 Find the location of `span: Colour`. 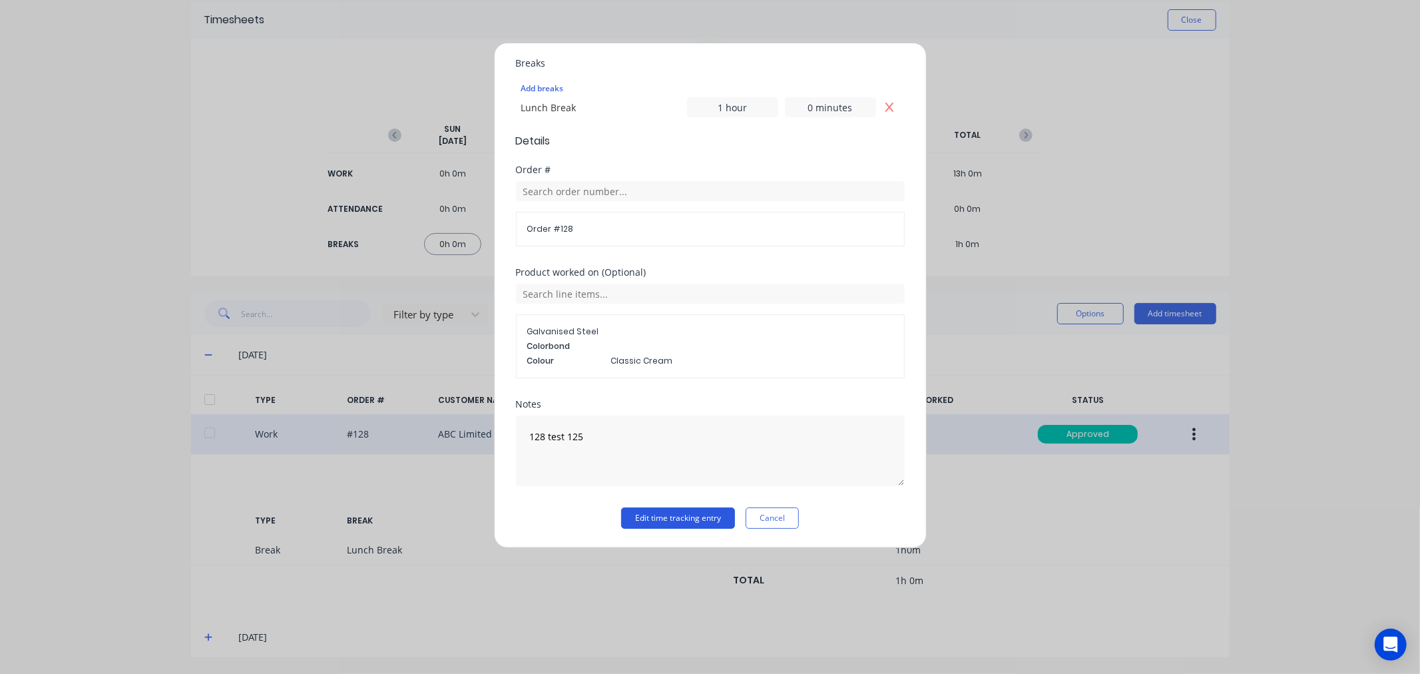

span: Colour is located at coordinates (564, 361).